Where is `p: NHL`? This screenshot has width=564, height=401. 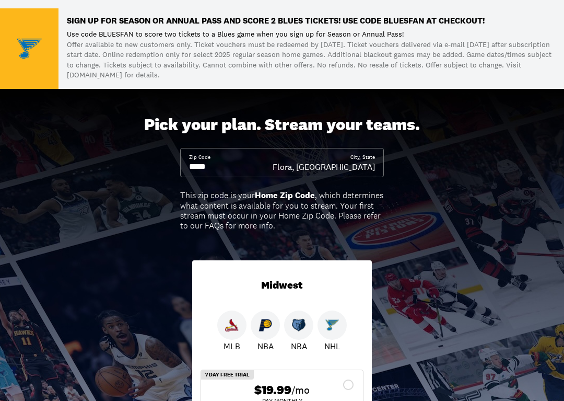 p: NHL is located at coordinates (332, 346).